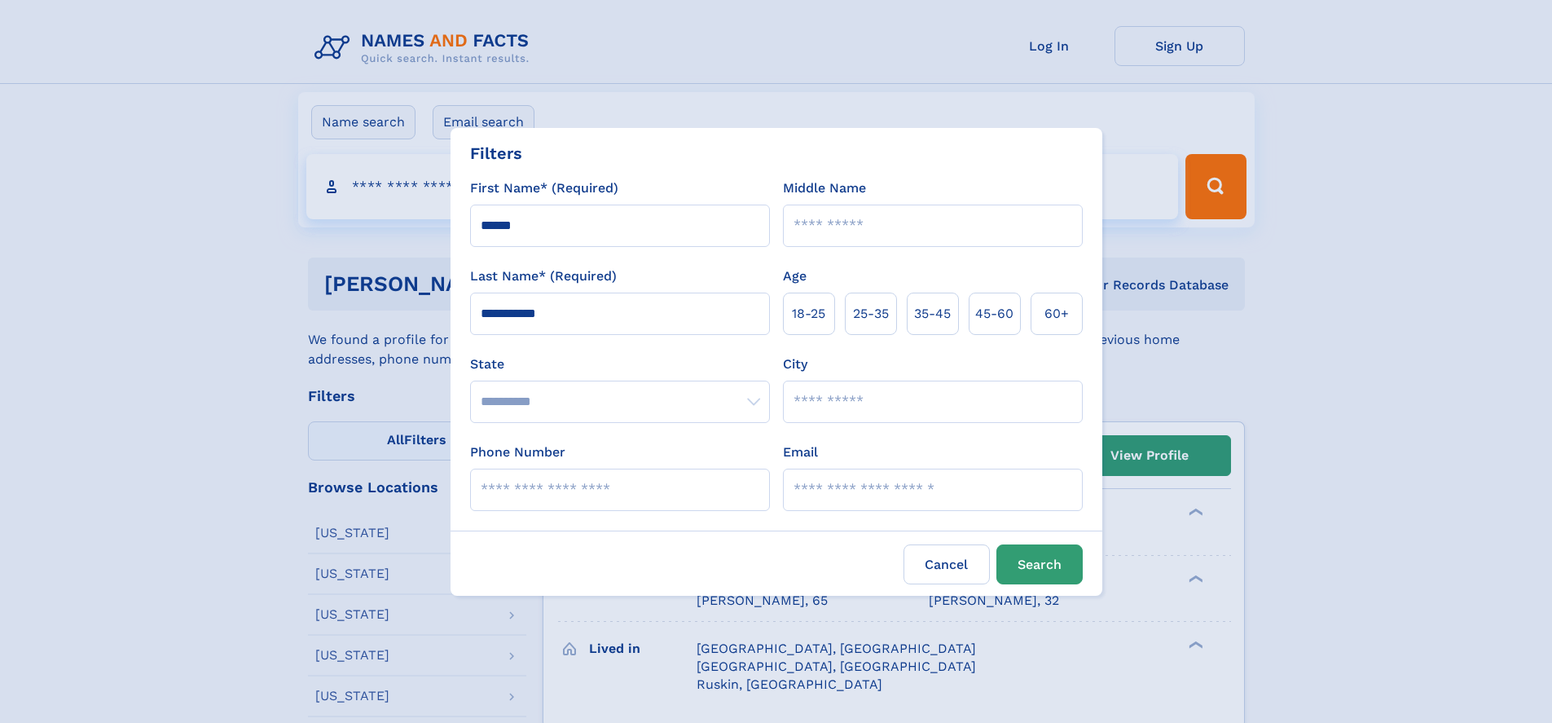  Describe the element at coordinates (496, 153) in the screenshot. I see `div: Filters` at that location.